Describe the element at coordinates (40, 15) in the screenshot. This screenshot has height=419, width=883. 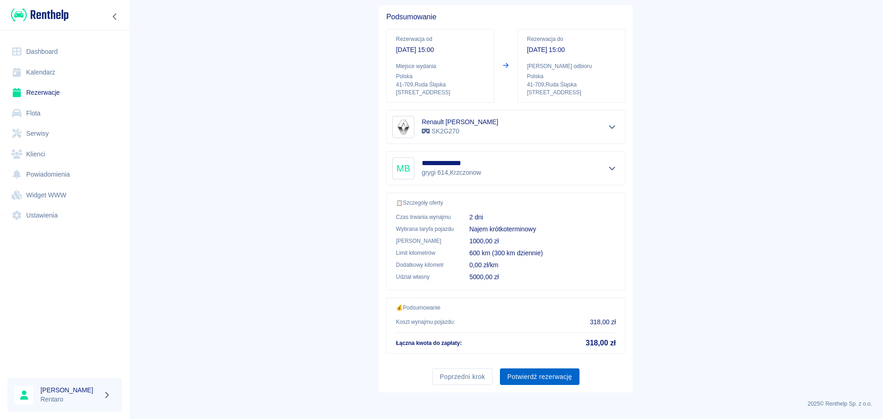
I see `img: Renthelp logo` at that location.